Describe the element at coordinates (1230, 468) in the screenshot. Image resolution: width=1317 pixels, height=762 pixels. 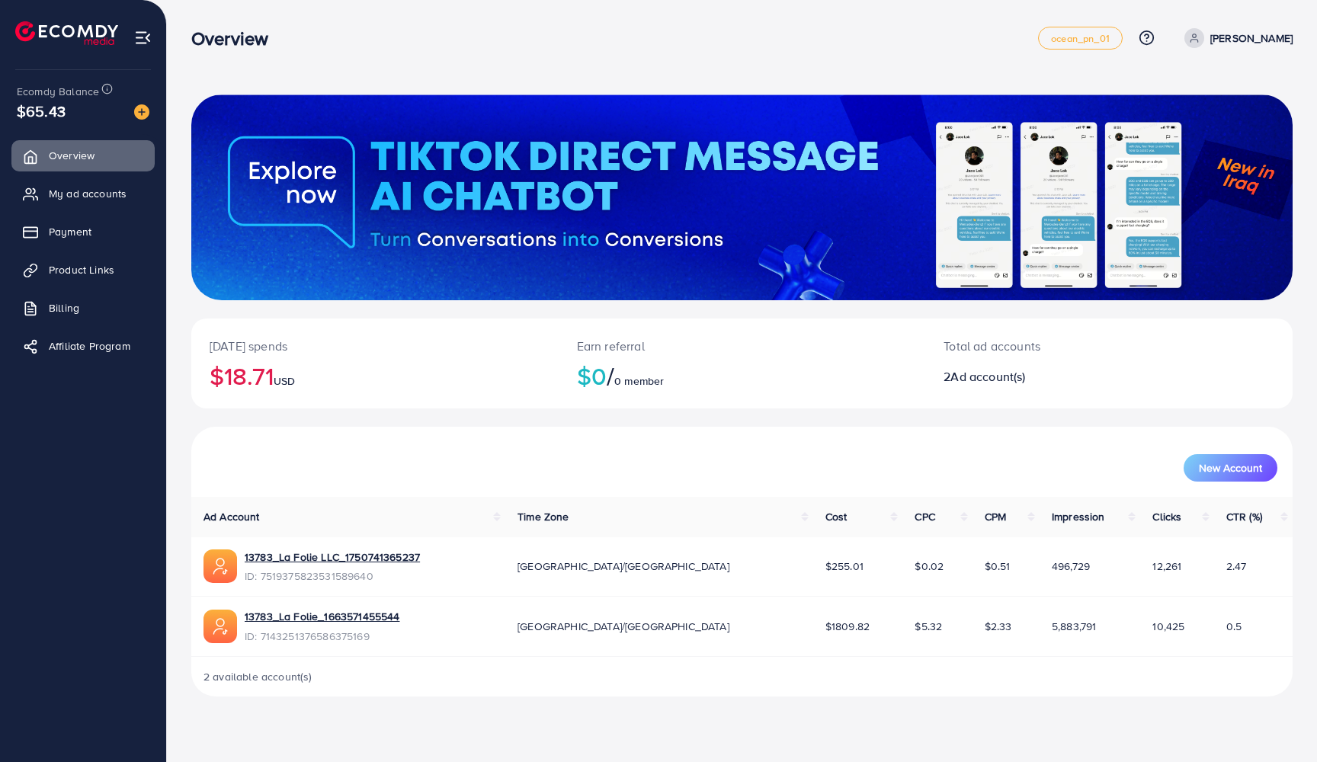
I see `button: New Account` at that location.